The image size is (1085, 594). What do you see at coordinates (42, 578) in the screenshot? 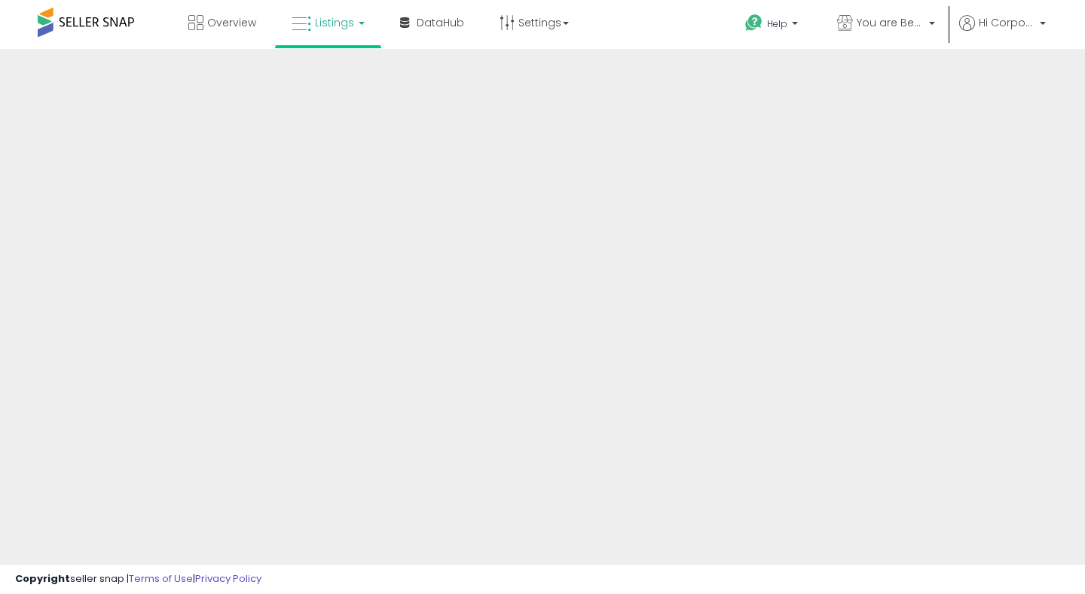
I see `strong: Copyright` at bounding box center [42, 578].